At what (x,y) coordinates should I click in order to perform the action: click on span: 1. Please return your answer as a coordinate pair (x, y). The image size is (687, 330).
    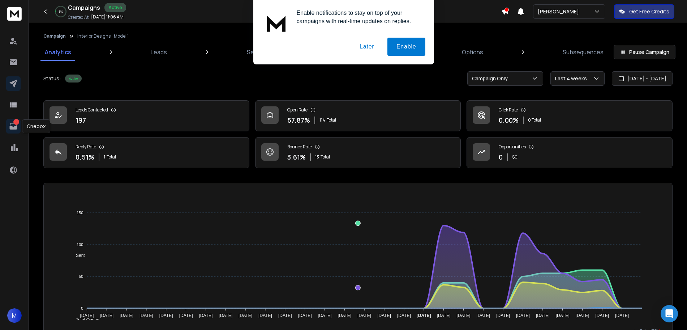
    Looking at the image, I should click on (105, 157).